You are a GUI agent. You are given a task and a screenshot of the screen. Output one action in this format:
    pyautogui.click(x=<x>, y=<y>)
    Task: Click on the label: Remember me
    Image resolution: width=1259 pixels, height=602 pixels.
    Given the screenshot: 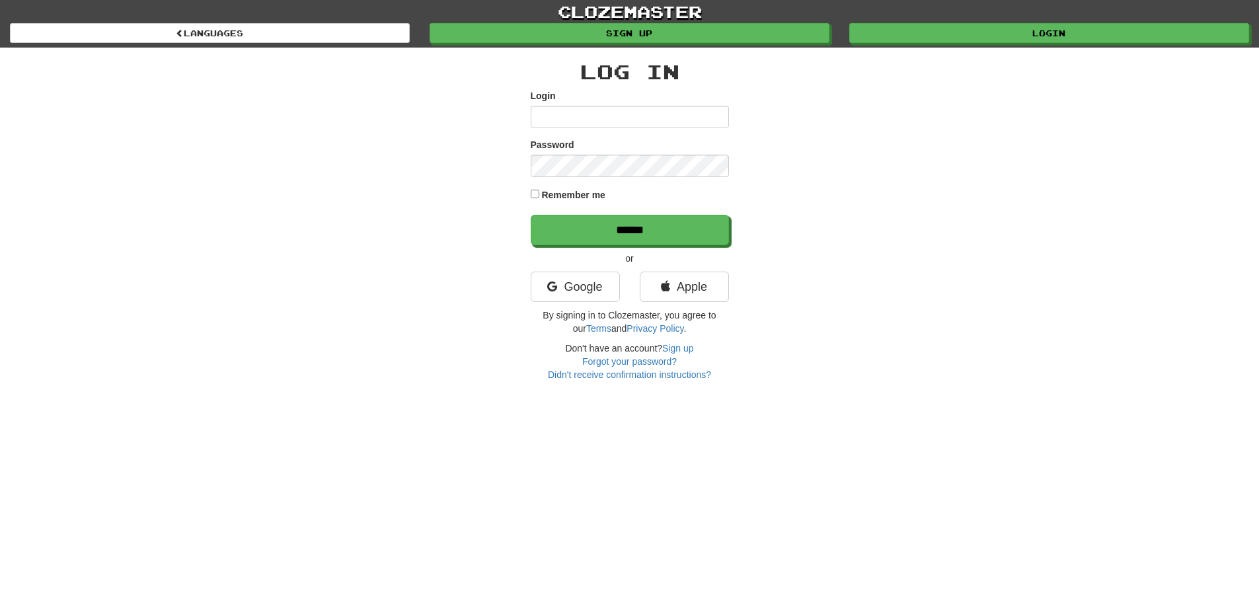 What is the action you would take?
    pyautogui.click(x=573, y=195)
    